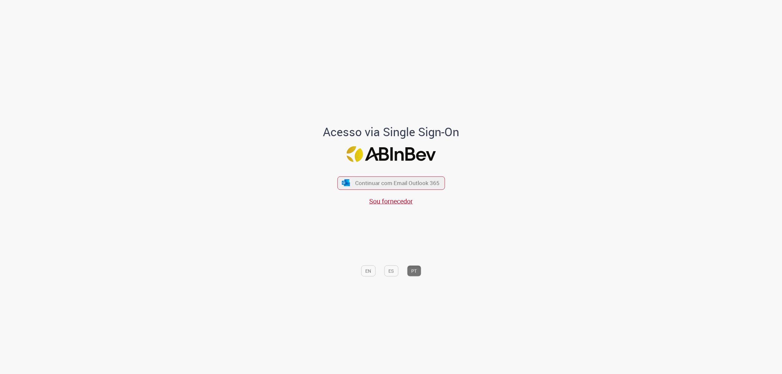 The height and width of the screenshot is (374, 782). I want to click on button: ES, so click(391, 271).